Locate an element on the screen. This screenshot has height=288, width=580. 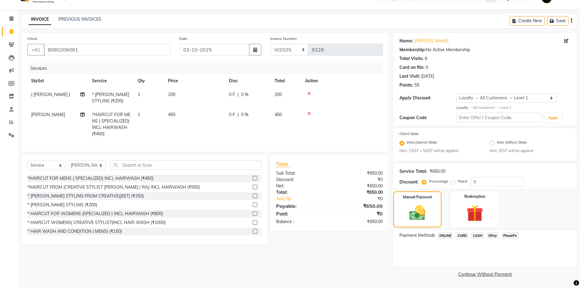
div: Balance : is located at coordinates (300, 221).